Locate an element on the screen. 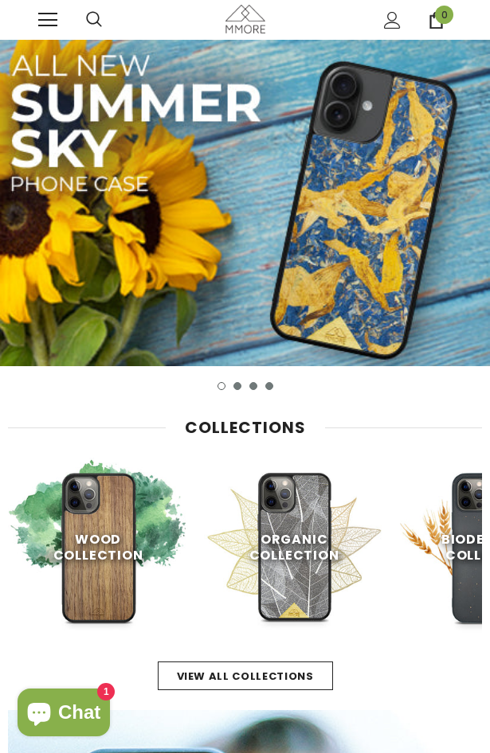 The image size is (490, 753). span: Collections is located at coordinates (245, 428).